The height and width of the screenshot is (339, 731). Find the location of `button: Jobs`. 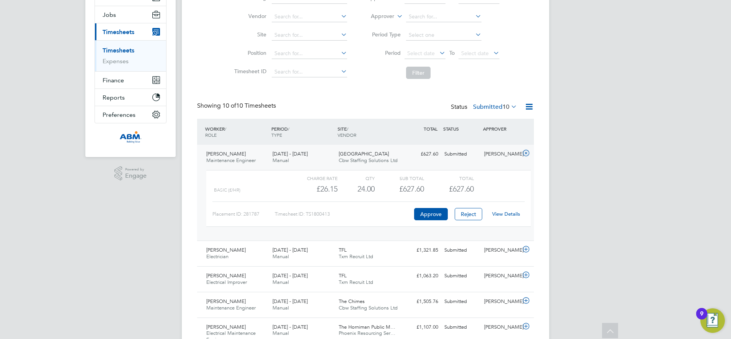

button: Jobs is located at coordinates (130, 15).